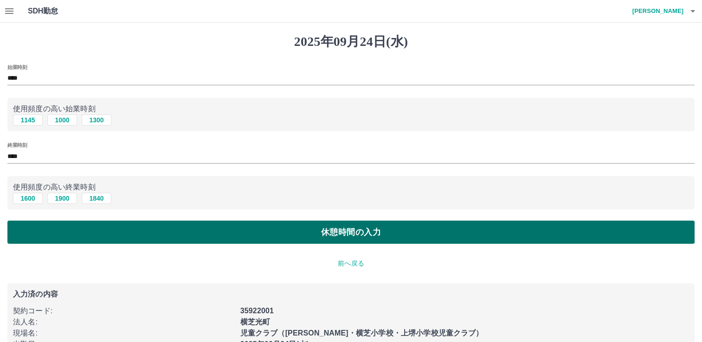 The width and height of the screenshot is (702, 342). I want to click on button: 1900, so click(62, 199).